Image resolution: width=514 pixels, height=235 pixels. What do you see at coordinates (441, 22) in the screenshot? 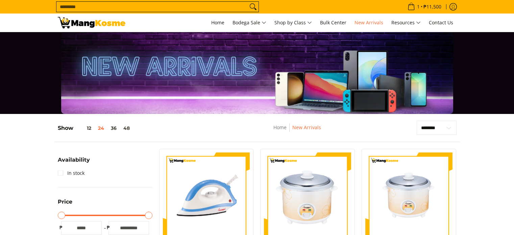
I see `span: Contact Us` at bounding box center [441, 22].